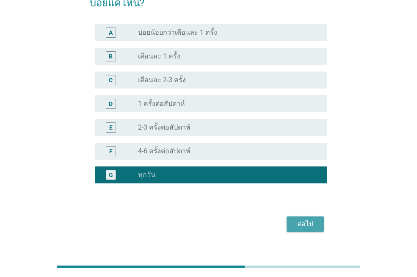 The height and width of the screenshot is (277, 417). I want to click on div: G, so click(111, 175).